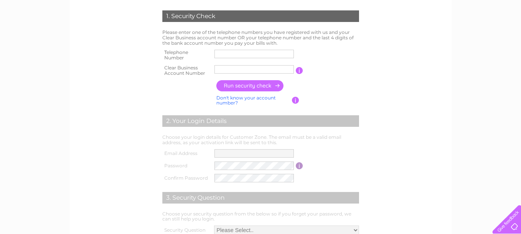 Image resolution: width=521 pixels, height=234 pixels. Describe the element at coordinates (441, 36) in the screenshot. I see `a: Energy` at that location.